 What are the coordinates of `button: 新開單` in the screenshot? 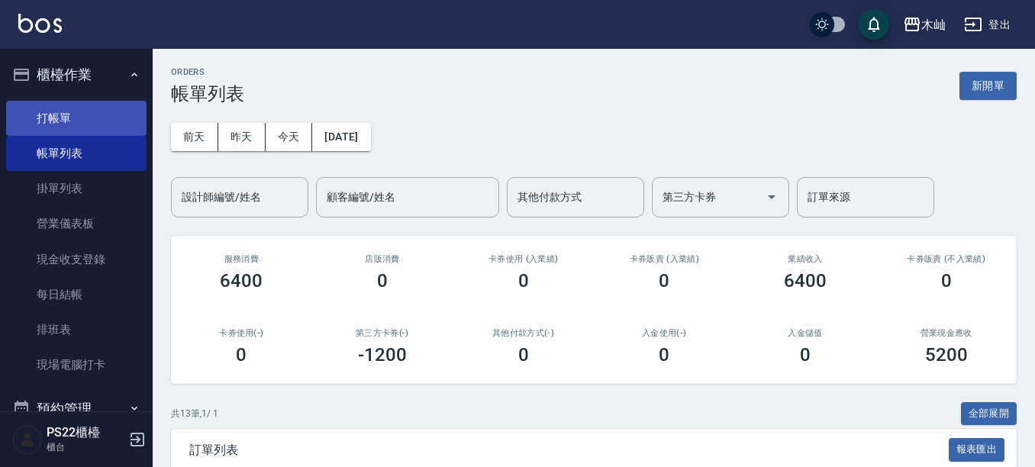 It's located at (988, 85).